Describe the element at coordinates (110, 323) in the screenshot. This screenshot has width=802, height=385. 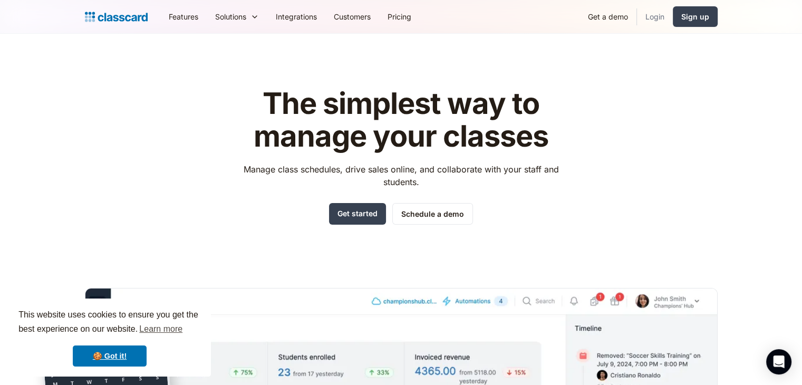
I see `span: This website uses cookies to ensure you get the best experience on our website.` at that location.